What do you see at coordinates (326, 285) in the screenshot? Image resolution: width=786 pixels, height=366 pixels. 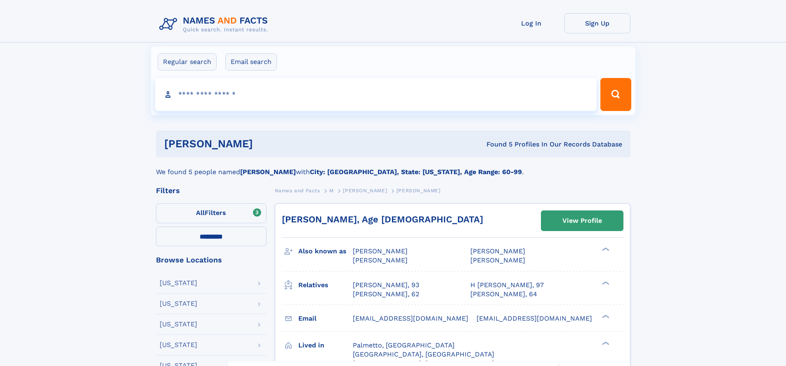 I see `h3: Relatives` at bounding box center [326, 285].